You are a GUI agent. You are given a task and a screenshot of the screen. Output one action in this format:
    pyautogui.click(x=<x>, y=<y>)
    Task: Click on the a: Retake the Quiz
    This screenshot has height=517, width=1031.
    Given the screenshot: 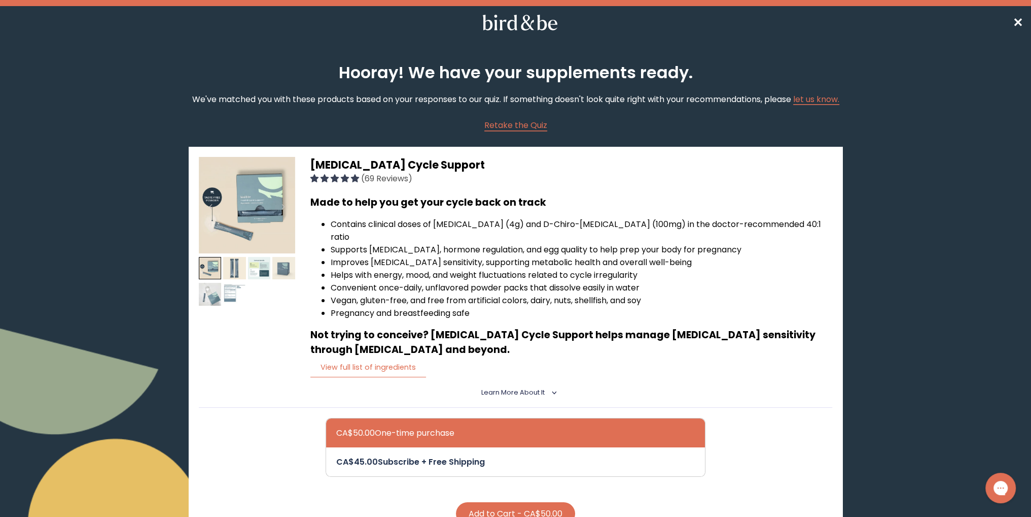 What is the action you would take?
    pyautogui.click(x=516, y=125)
    